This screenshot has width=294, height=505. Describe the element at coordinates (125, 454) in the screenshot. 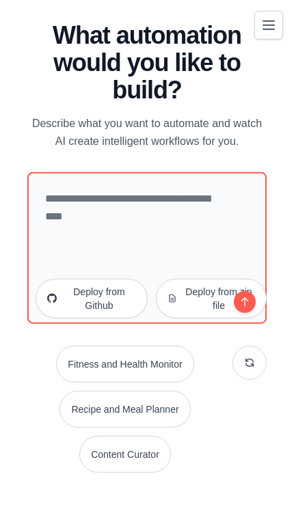

I see `button: Content Curator` at that location.